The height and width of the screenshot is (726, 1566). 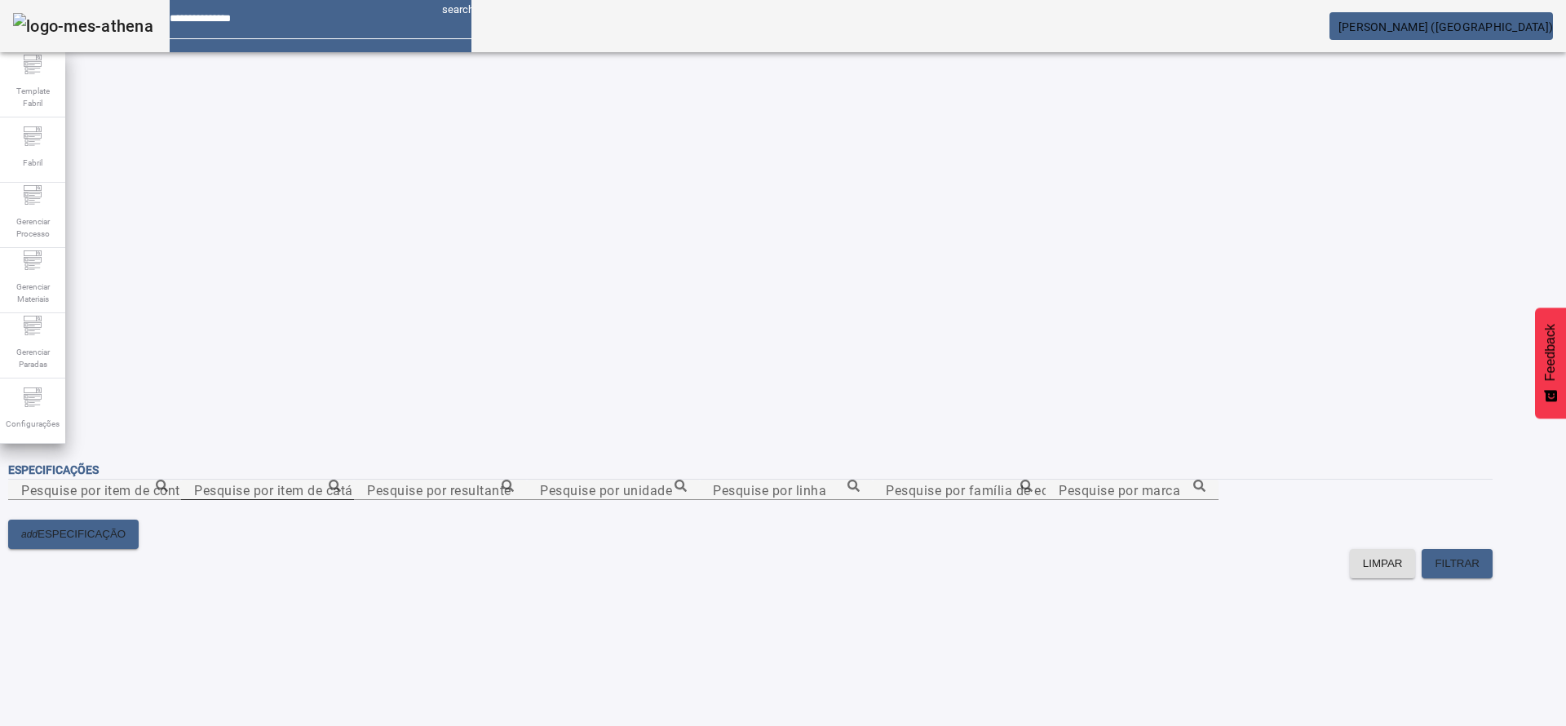 What do you see at coordinates (112, 489) in the screenshot?
I see `mat-label: Pesquise por item de controle` at bounding box center [112, 489].